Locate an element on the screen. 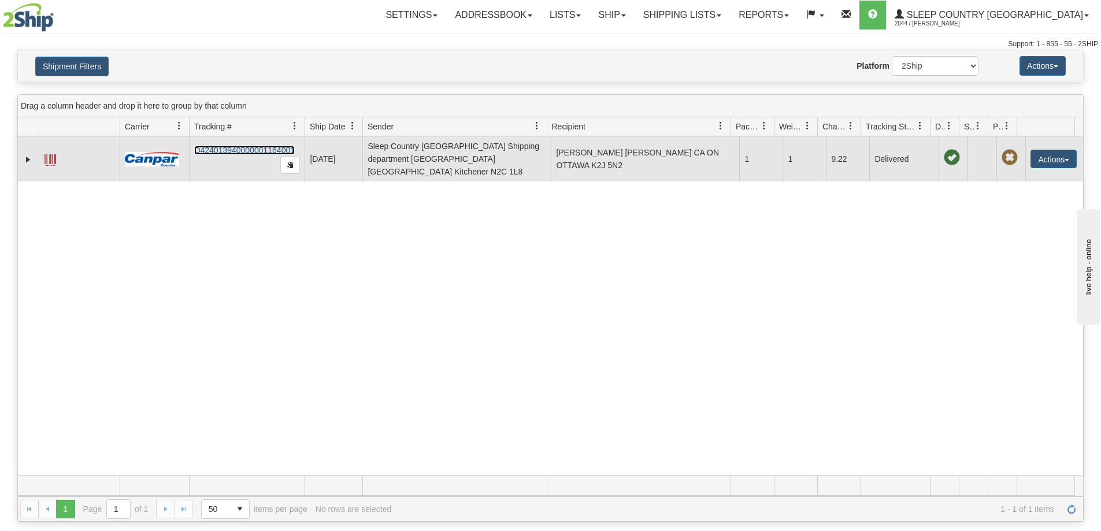 The height and width of the screenshot is (531, 1101). span: Pickup Status is located at coordinates (997, 127).